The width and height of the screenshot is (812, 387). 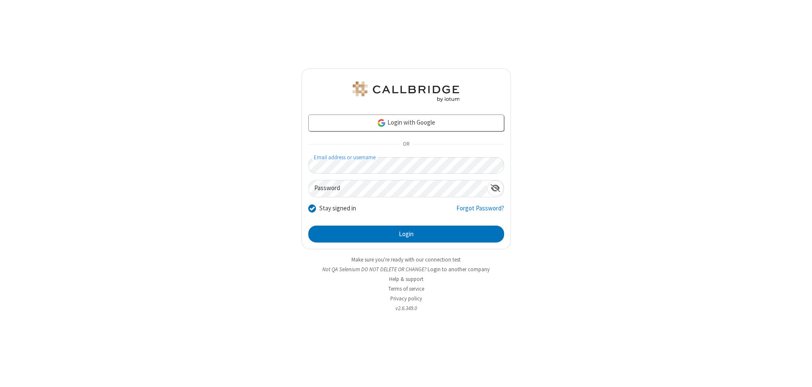 I want to click on a: Terms of service, so click(x=406, y=289).